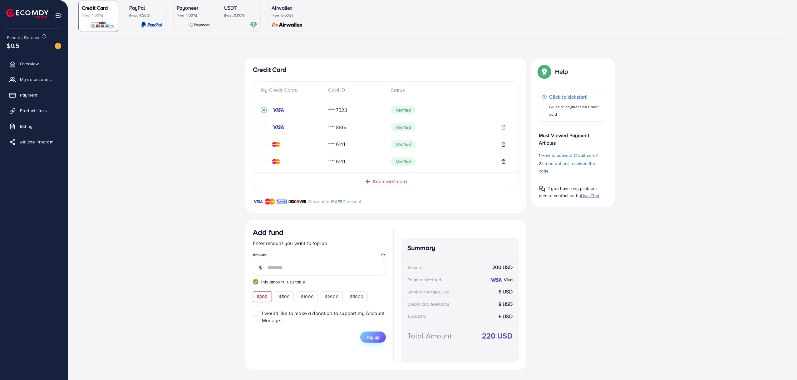  What do you see at coordinates (448, 90) in the screenshot?
I see `div: Status` at bounding box center [448, 90].